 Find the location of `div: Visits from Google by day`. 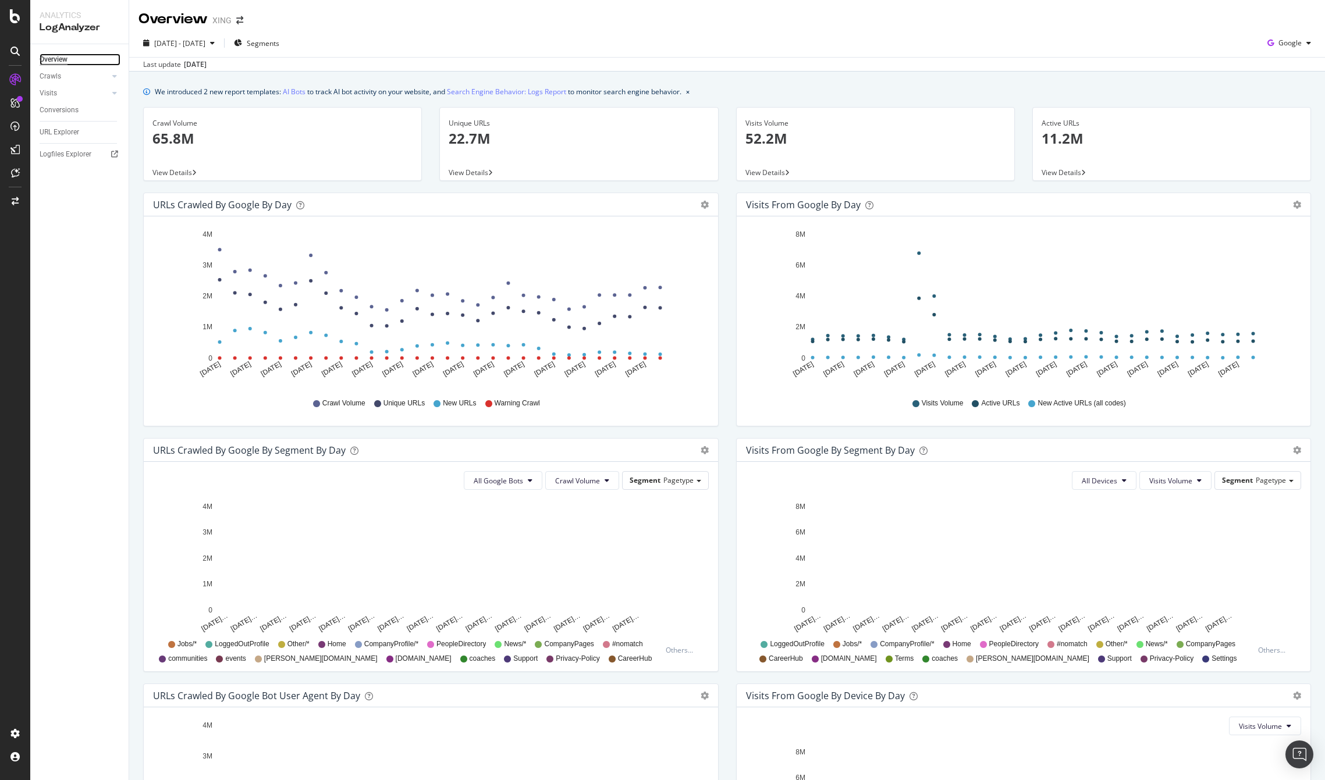

div: Visits from Google by day is located at coordinates (803, 205).